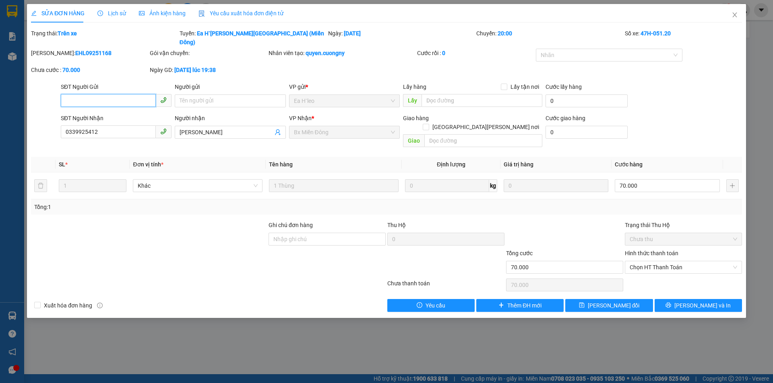  What do you see at coordinates (412, 101) in the screenshot?
I see `span: Lấy` at bounding box center [412, 101].